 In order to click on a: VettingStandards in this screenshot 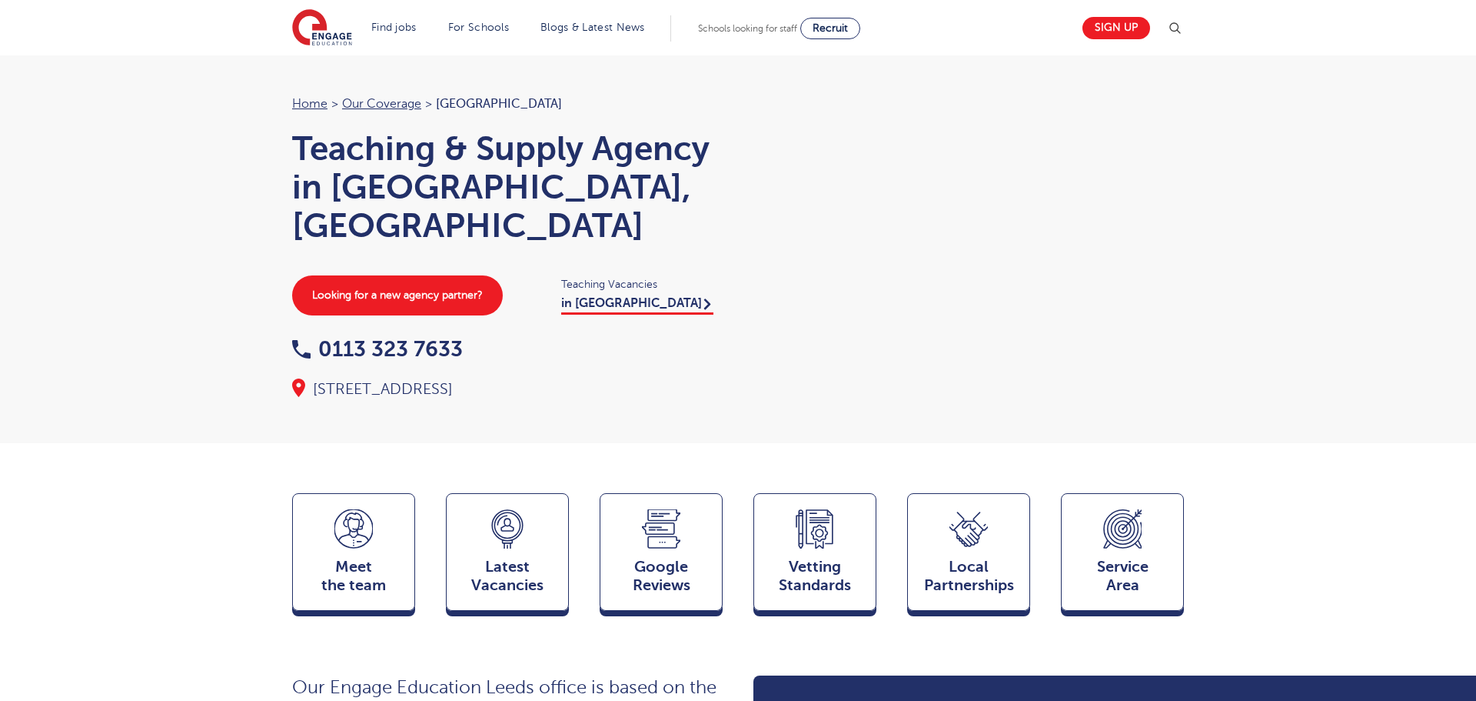, I will do `click(815, 555)`.